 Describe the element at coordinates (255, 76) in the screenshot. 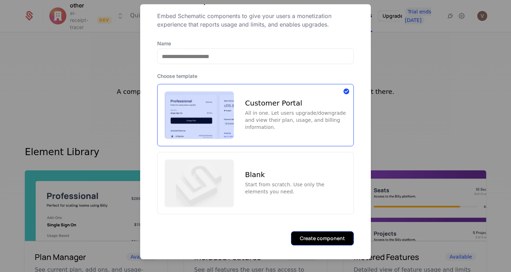

I see `div: Choose template` at that location.